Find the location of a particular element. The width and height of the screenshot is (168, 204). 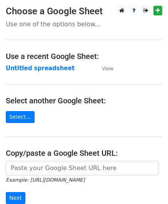

small: View is located at coordinates (108, 68).